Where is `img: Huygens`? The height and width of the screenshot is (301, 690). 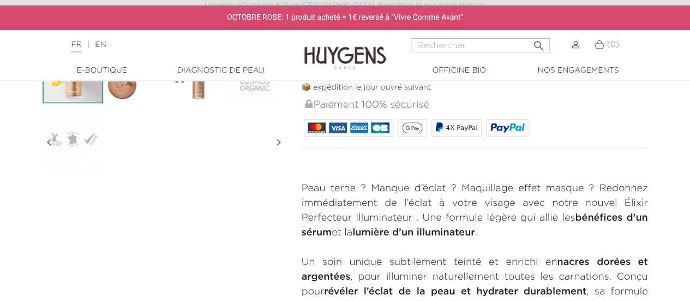
img: Huygens is located at coordinates (345, 50).